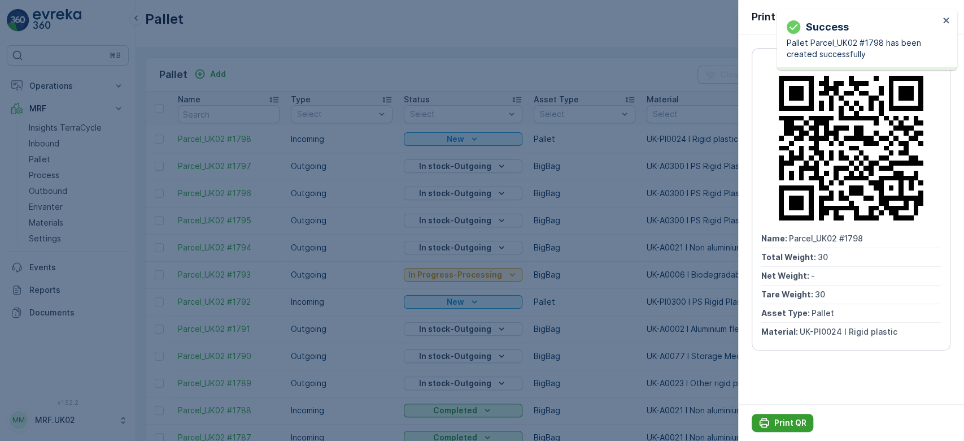 The image size is (964, 441). Describe the element at coordinates (823, 312) in the screenshot. I see `span: Pallet` at that location.